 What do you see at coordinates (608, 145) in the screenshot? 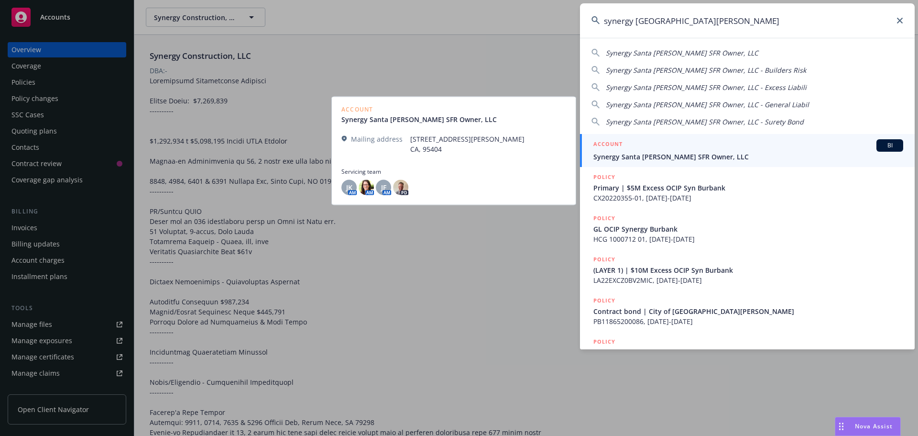
I see `h5: ACCOUNT` at bounding box center [608, 145].